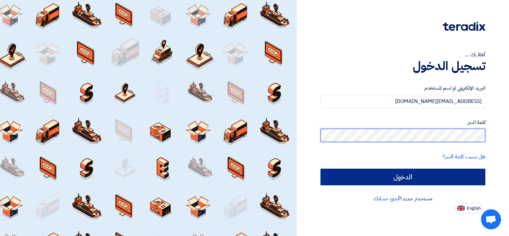 The height and width of the screenshot is (236, 509). I want to click on a: أنشئ حسابك, so click(386, 198).